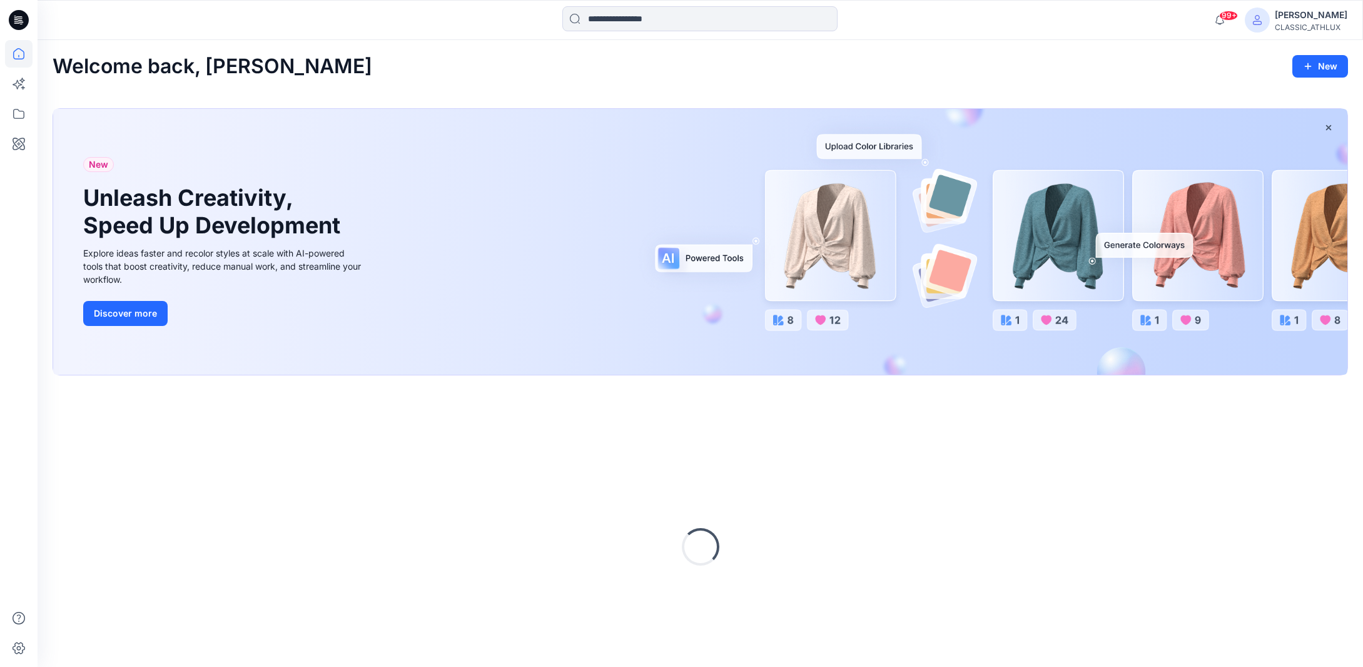 Image resolution: width=1363 pixels, height=667 pixels. What do you see at coordinates (224, 313) in the screenshot?
I see `a: Discover more` at bounding box center [224, 313].